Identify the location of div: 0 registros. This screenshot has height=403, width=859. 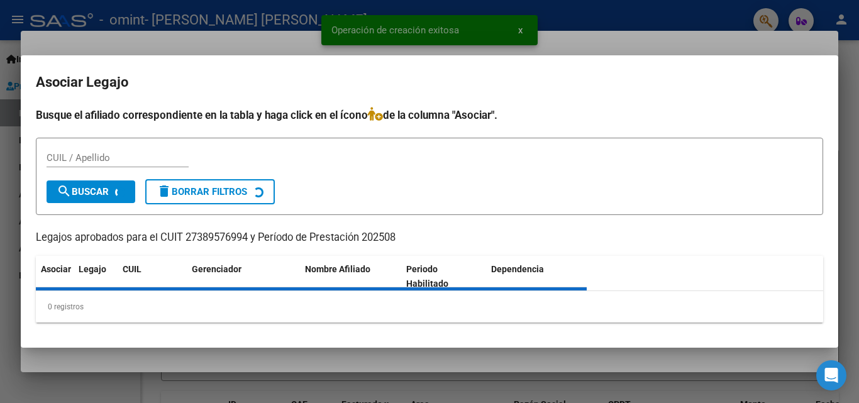
(430, 307).